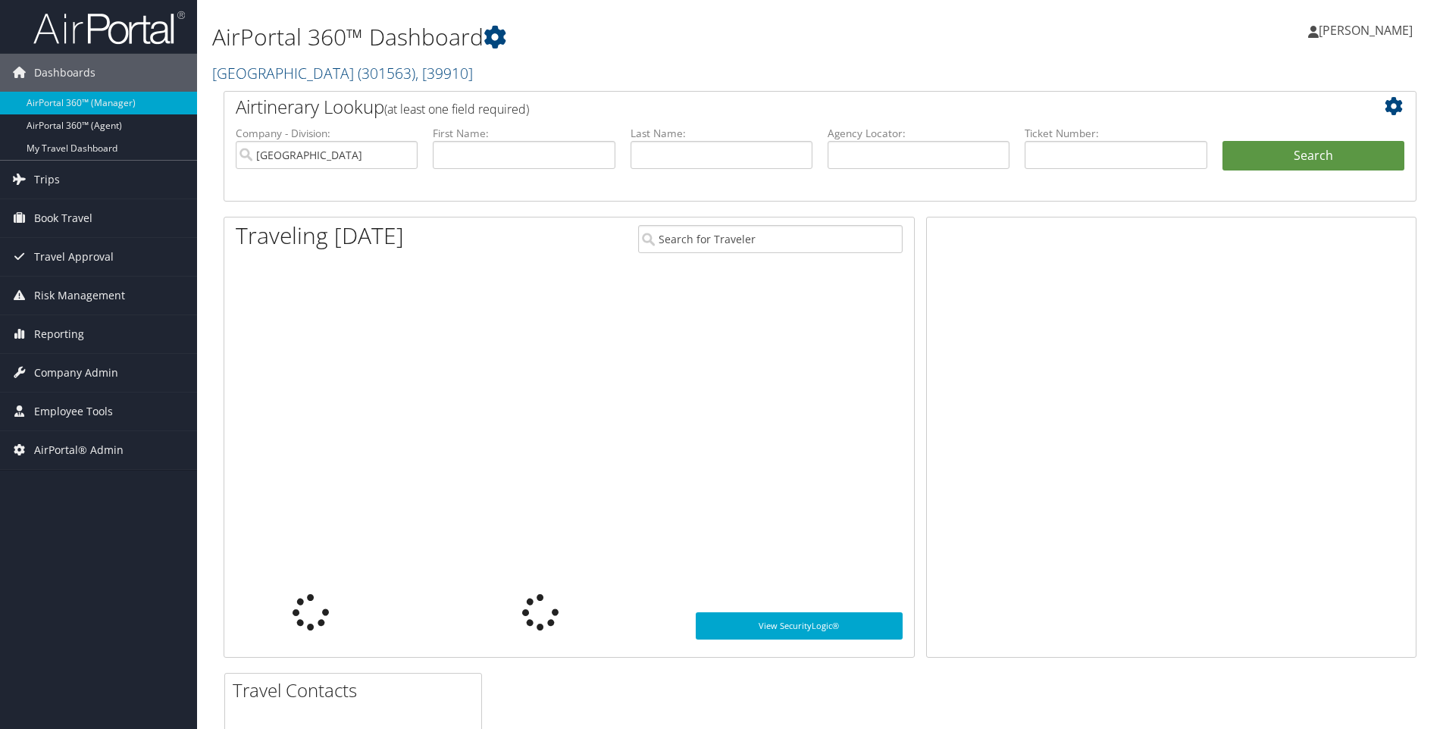  What do you see at coordinates (617, 37) in the screenshot?
I see `h1: AirPortal 360™ Dashboard` at bounding box center [617, 37].